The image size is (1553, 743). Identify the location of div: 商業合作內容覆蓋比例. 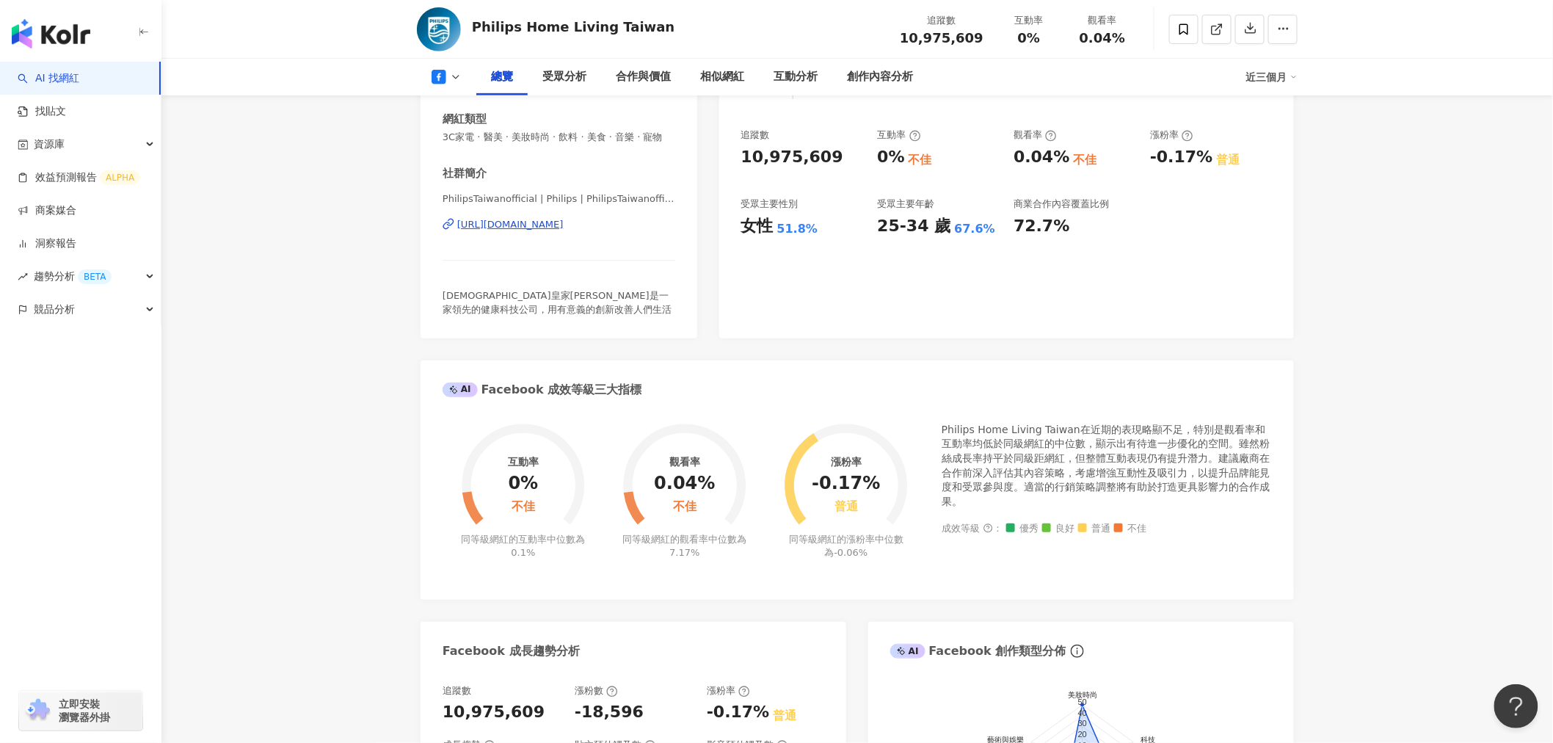
(1061, 204).